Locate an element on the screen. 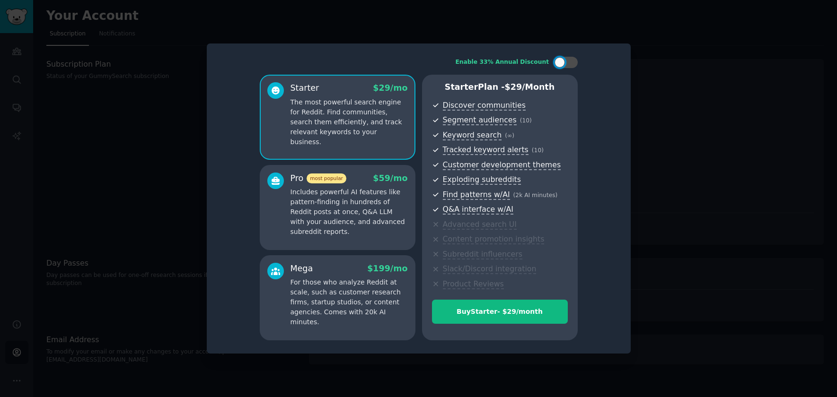  span: Customer development themes is located at coordinates (502, 165).